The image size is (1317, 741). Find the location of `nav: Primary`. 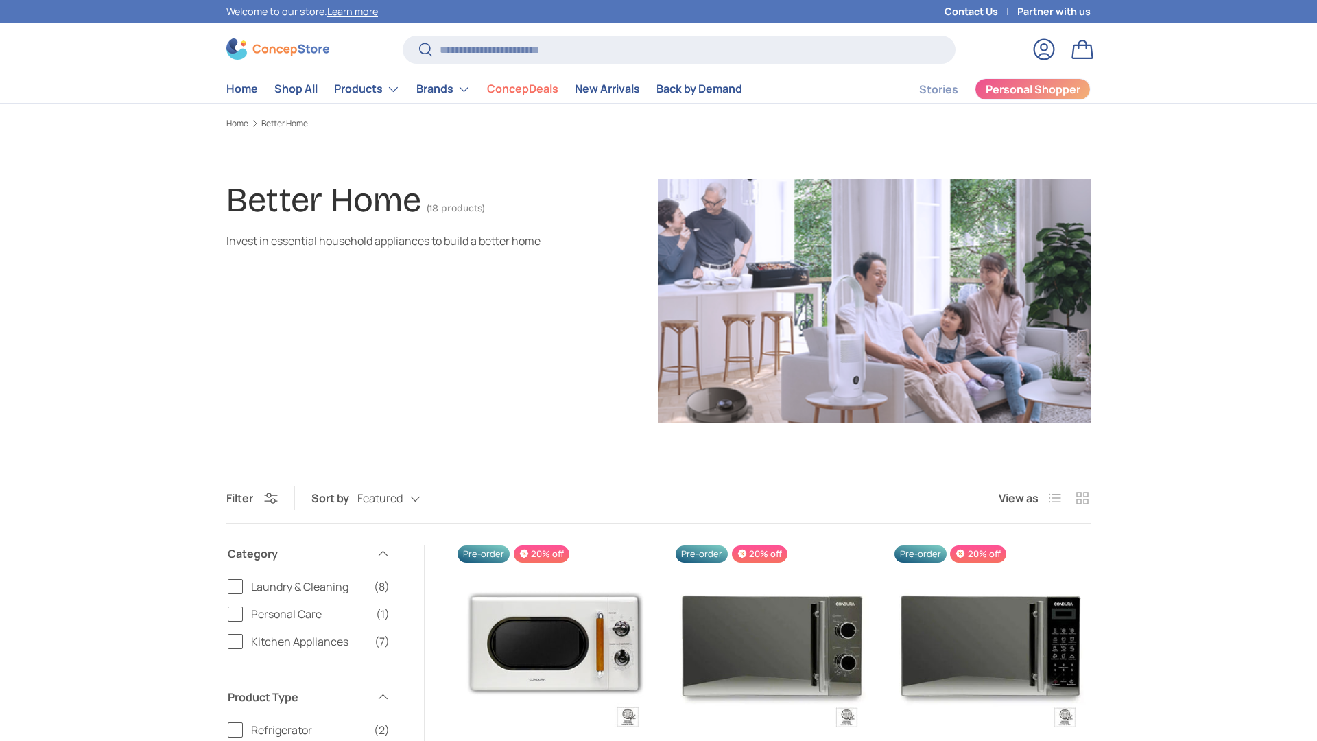

nav: Primary is located at coordinates (484, 89).